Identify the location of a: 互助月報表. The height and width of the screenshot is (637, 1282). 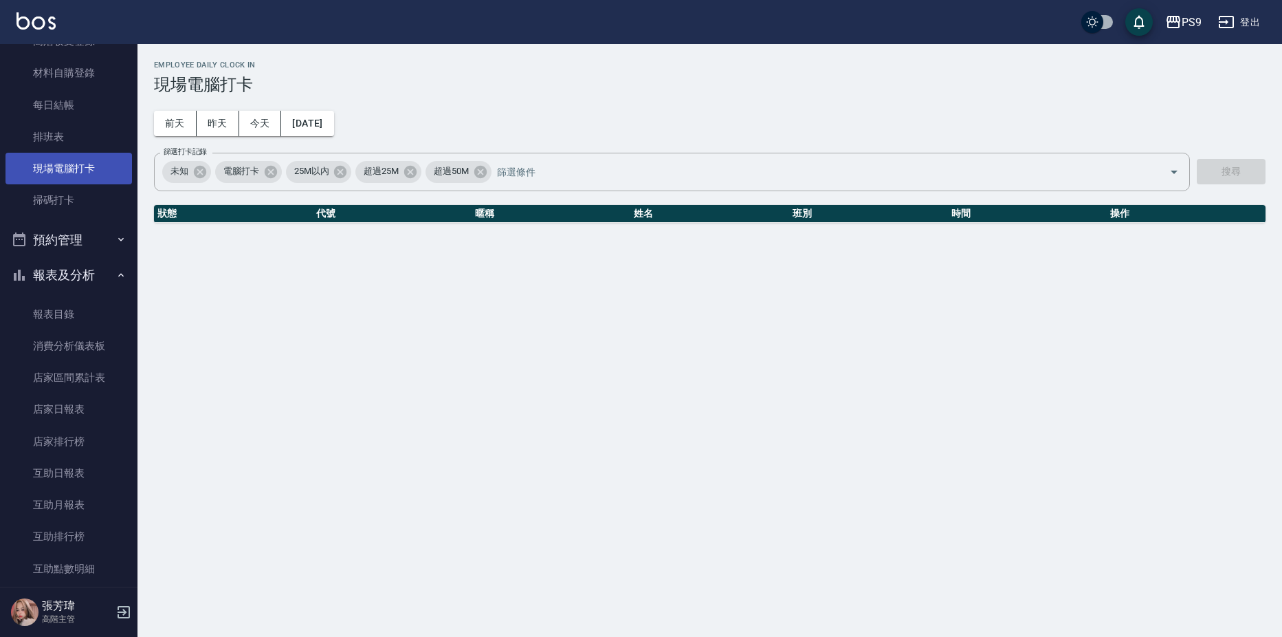
(69, 505).